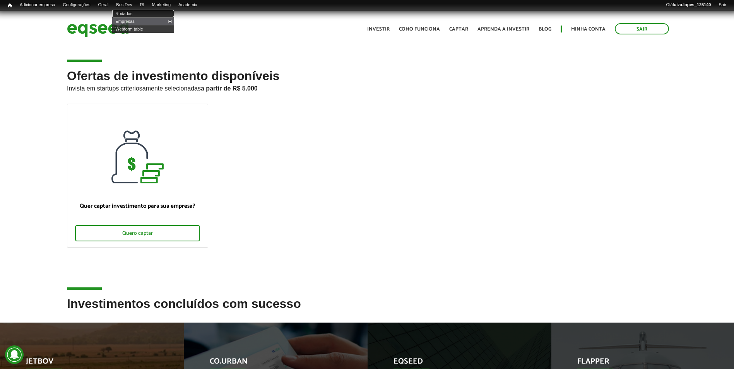 Image resolution: width=734 pixels, height=369 pixels. What do you see at coordinates (142, 5) in the screenshot?
I see `a: RI` at bounding box center [142, 5].